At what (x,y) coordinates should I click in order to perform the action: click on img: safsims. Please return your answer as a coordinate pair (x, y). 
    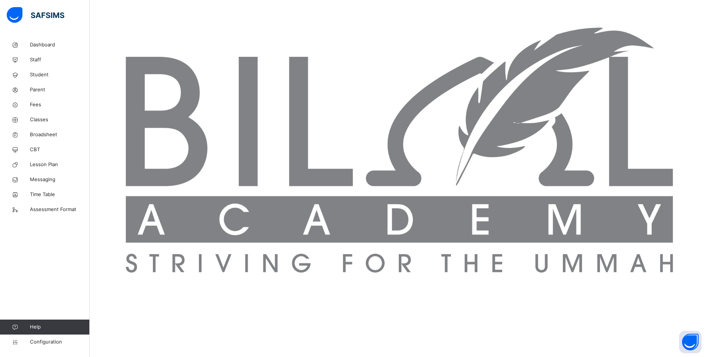
    Looking at the image, I should click on (36, 15).